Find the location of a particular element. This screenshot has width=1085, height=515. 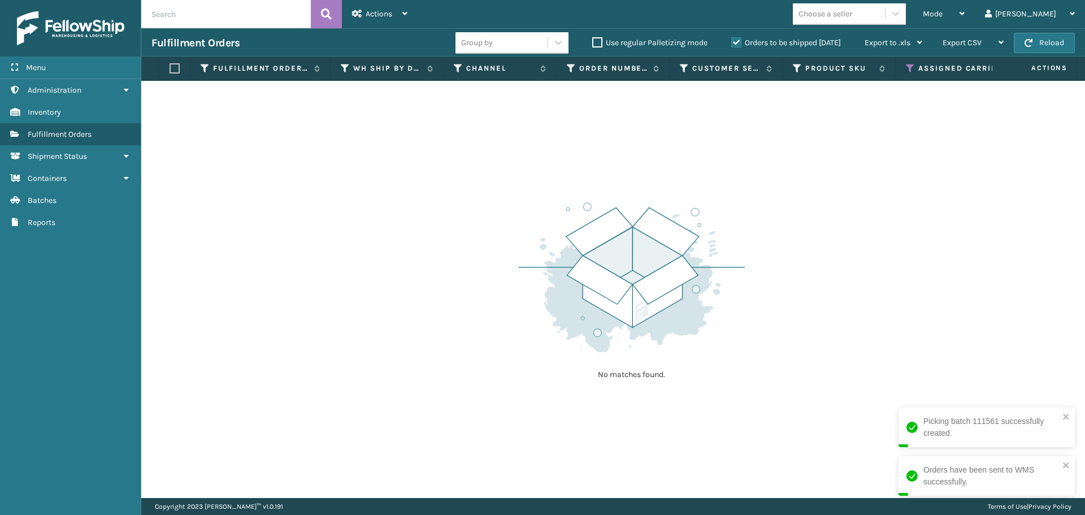

span: Export to .xls is located at coordinates (887, 42).